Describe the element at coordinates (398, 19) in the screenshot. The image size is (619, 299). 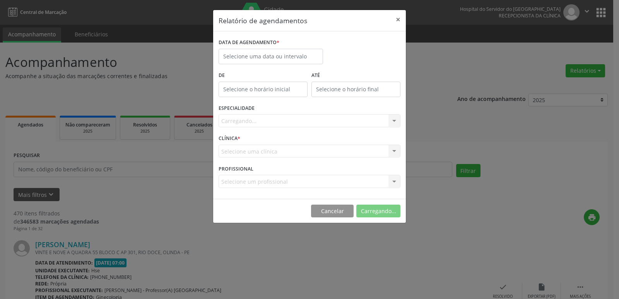
I see `button: Close` at that location.